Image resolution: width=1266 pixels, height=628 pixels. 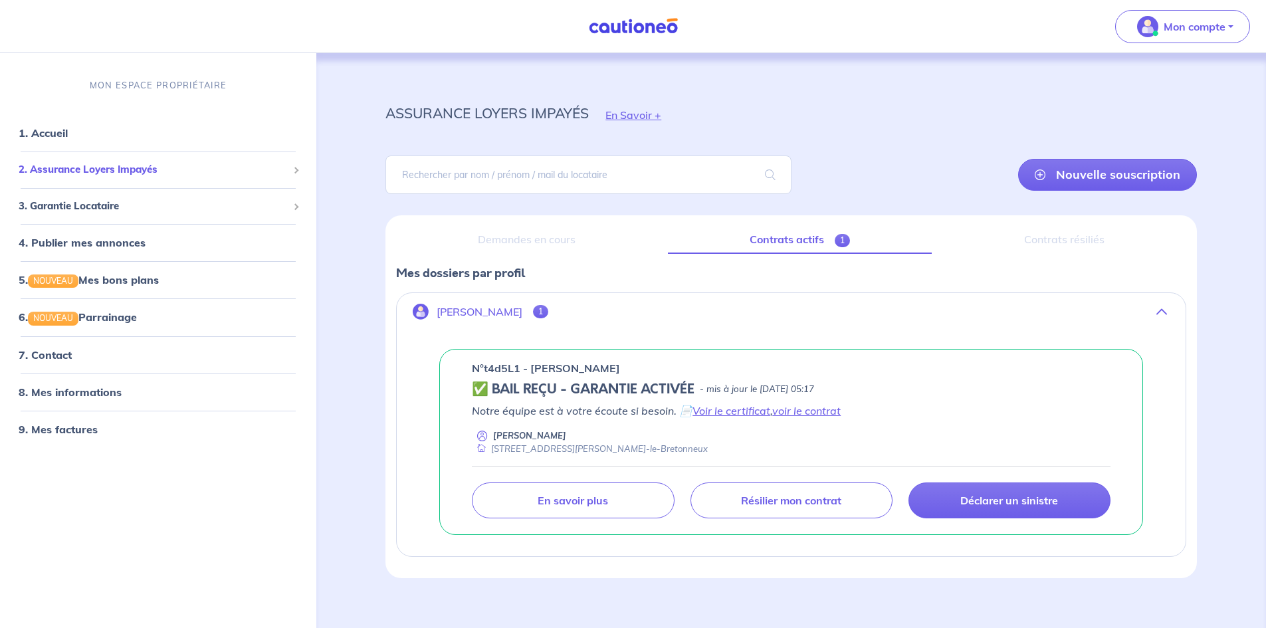 What do you see at coordinates (158, 205) in the screenshot?
I see `div: 3. Garantie Locataire` at bounding box center [158, 205].